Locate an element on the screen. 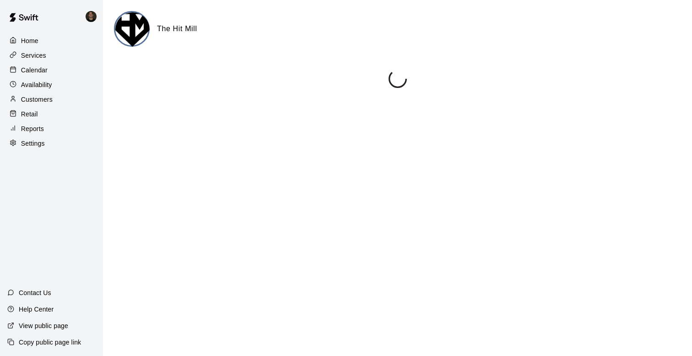 This screenshot has width=692, height=356. a: Settings is located at coordinates (51, 143).